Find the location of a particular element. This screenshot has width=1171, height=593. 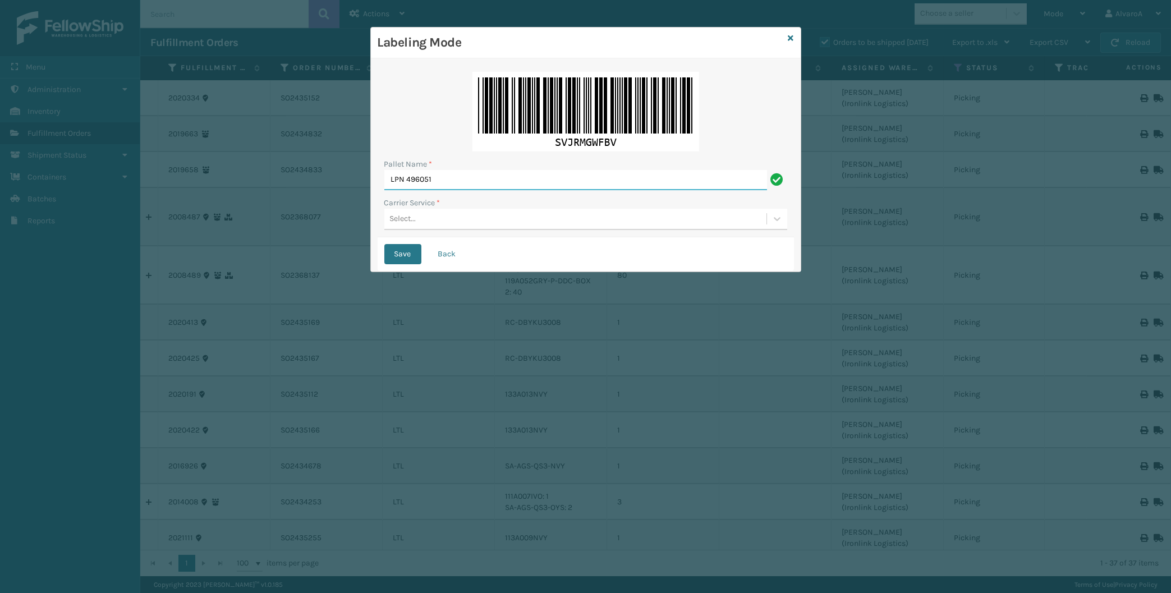

h3: Labeling Mode is located at coordinates (581, 43).